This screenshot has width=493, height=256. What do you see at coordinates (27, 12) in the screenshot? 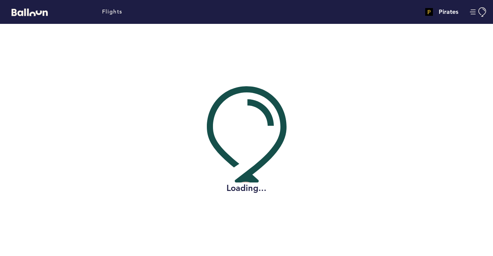
I see `a: Balloon` at bounding box center [27, 12].